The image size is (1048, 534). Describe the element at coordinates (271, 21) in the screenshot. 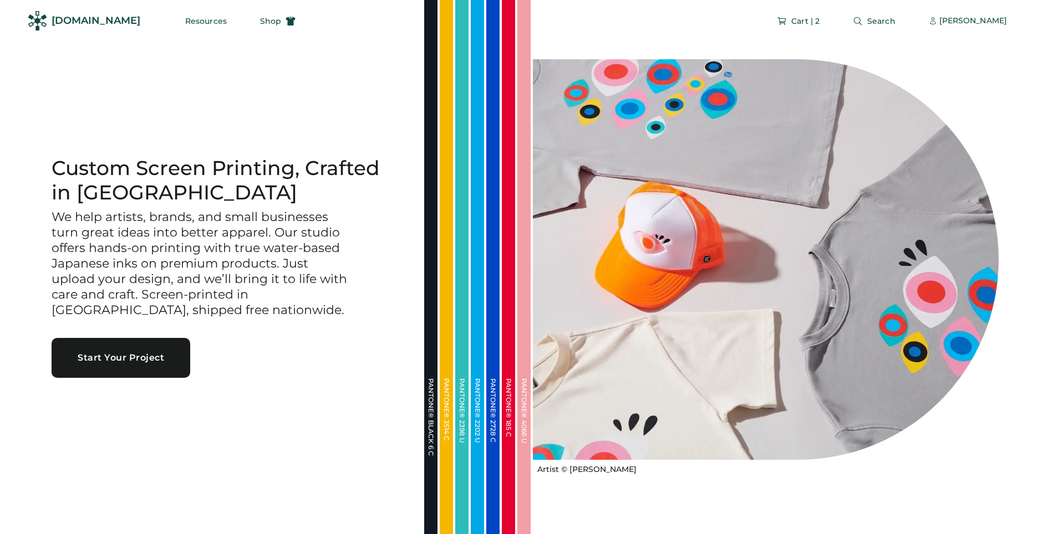

I see `span: Shop` at that location.